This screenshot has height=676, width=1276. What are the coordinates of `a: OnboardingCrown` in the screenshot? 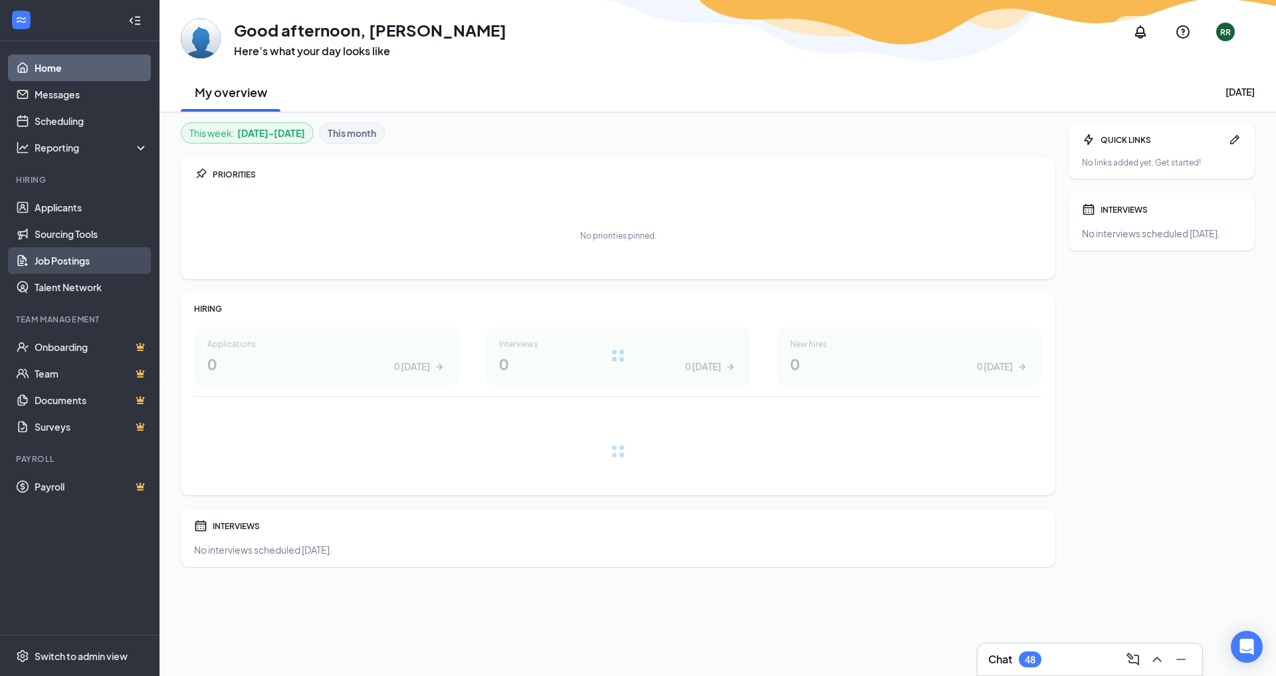 It's located at (91, 347).